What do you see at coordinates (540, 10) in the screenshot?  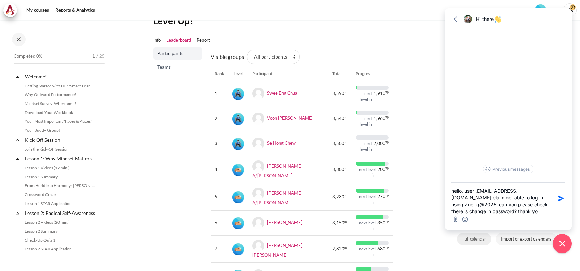 I see `div: Level #1` at bounding box center [540, 10].